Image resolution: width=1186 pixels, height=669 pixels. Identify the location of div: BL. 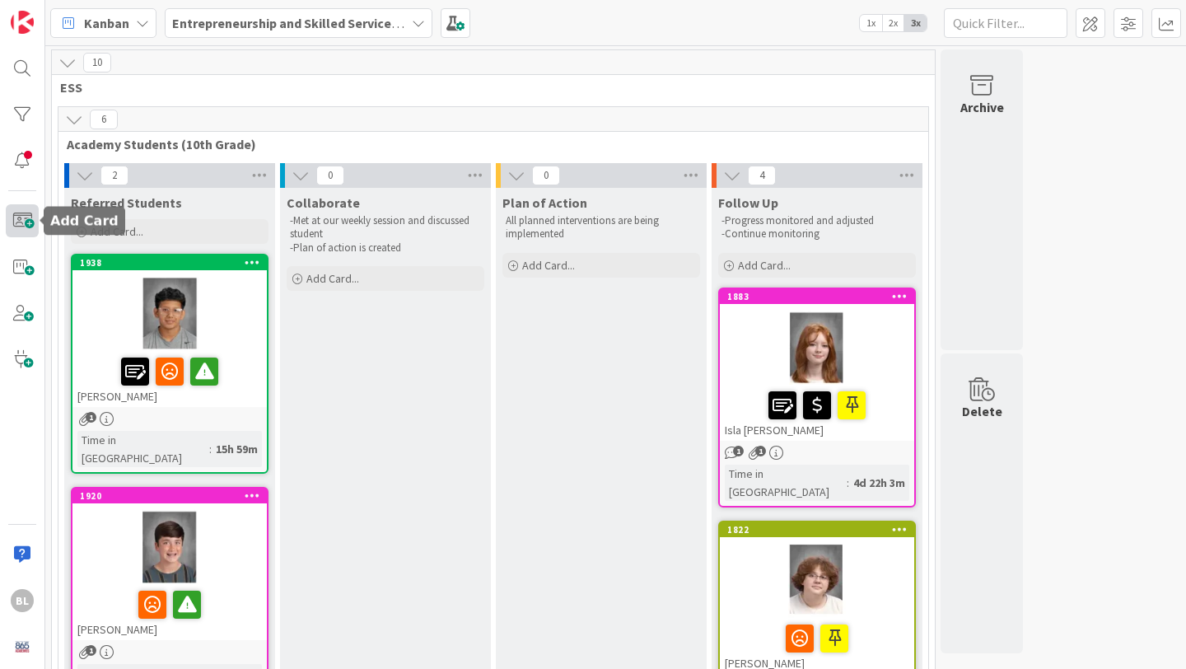
(22, 600).